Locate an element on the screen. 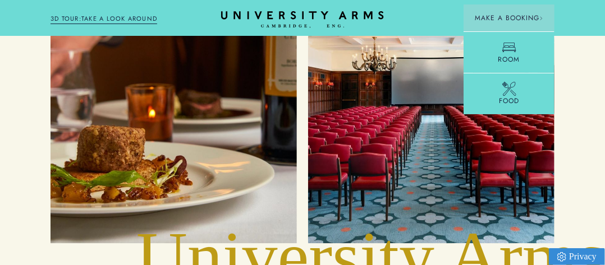  button: Make a BookingArrow icon is located at coordinates (509, 18).